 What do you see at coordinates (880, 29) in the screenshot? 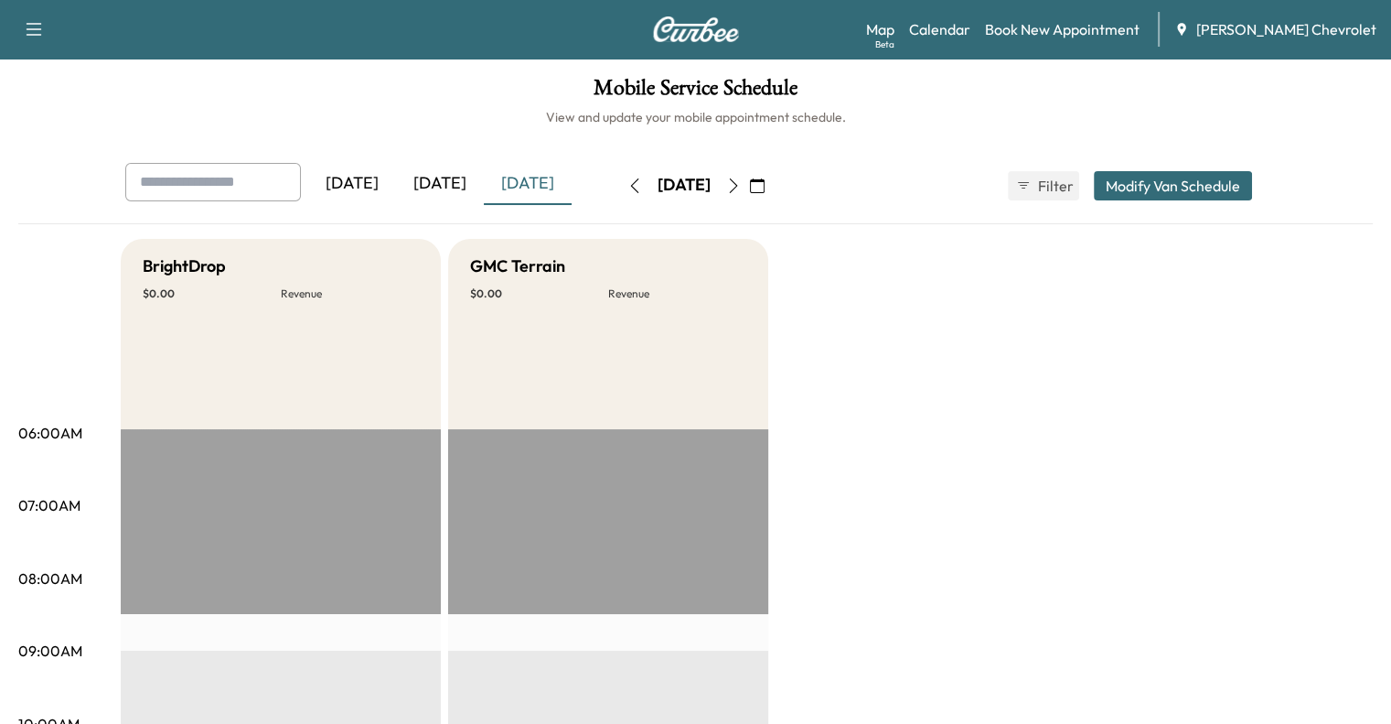
I see `a: MapBeta` at bounding box center [880, 29].